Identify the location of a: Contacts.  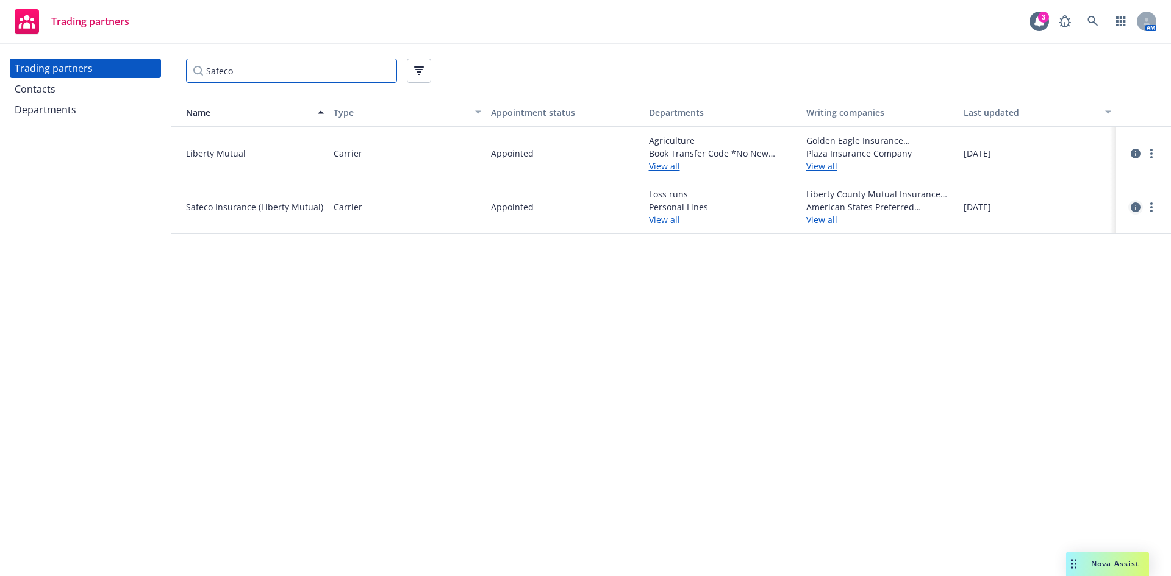
(85, 89).